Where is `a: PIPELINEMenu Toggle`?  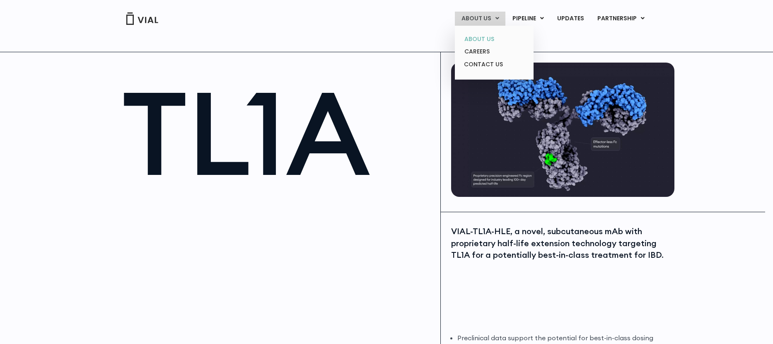
a: PIPELINEMenu Toggle is located at coordinates (528, 19).